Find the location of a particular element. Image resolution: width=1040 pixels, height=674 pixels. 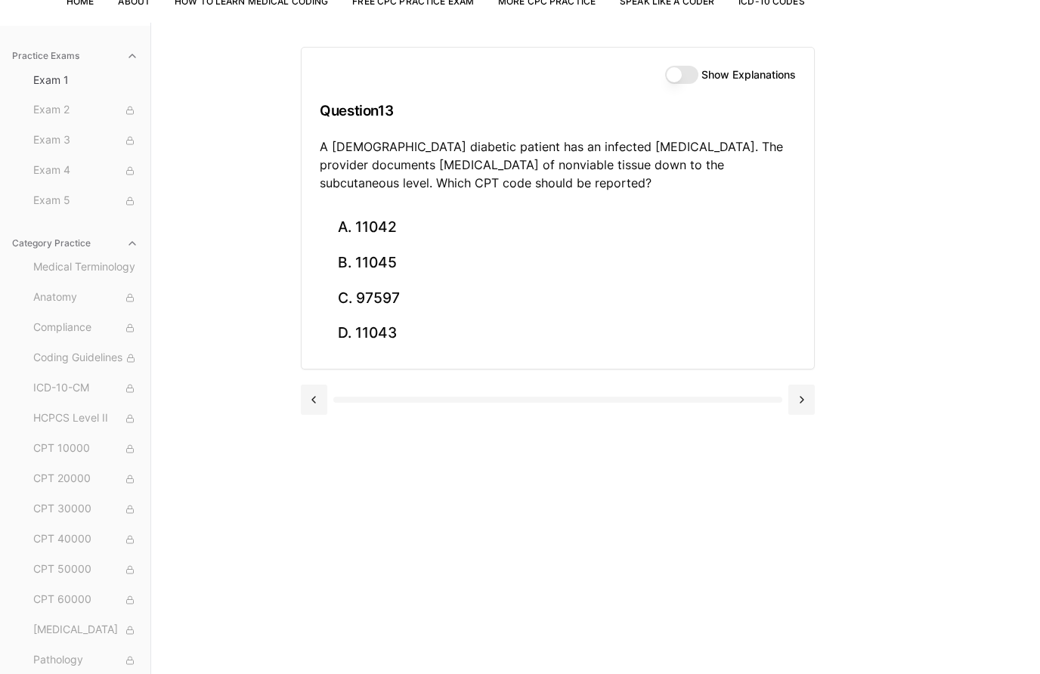

span: Coding Guidelines is located at coordinates (85, 358).